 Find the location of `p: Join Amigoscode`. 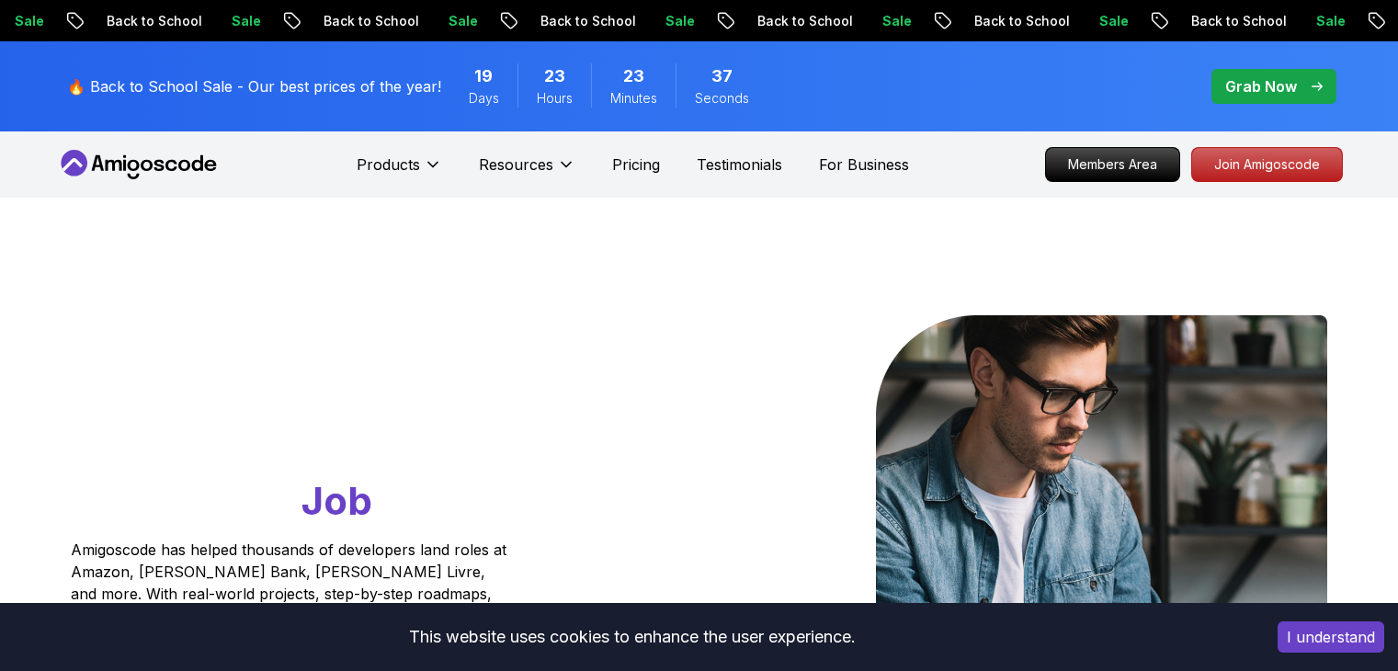

p: Join Amigoscode is located at coordinates (1267, 165).